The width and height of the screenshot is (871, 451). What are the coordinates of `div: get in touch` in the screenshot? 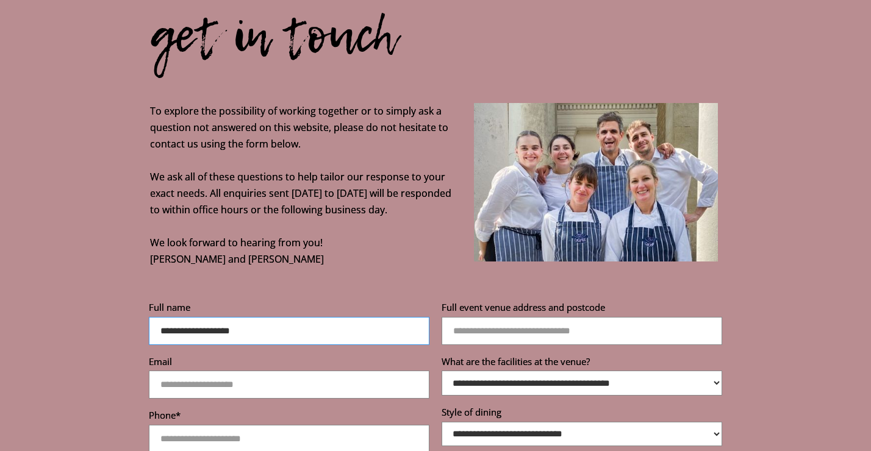 It's located at (434, 60).